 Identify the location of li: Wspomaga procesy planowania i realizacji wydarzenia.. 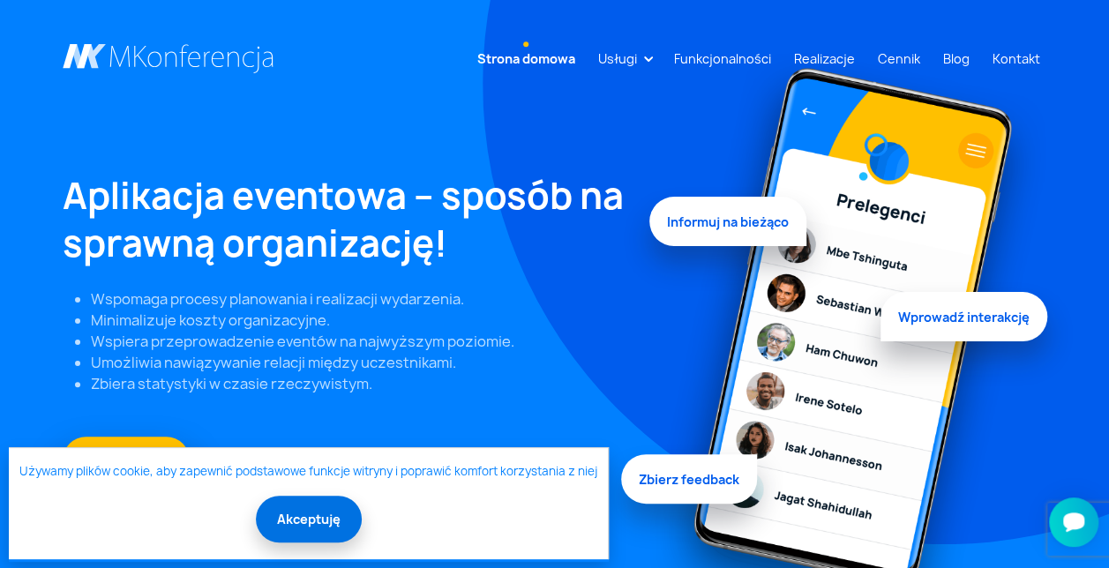
(359, 299).